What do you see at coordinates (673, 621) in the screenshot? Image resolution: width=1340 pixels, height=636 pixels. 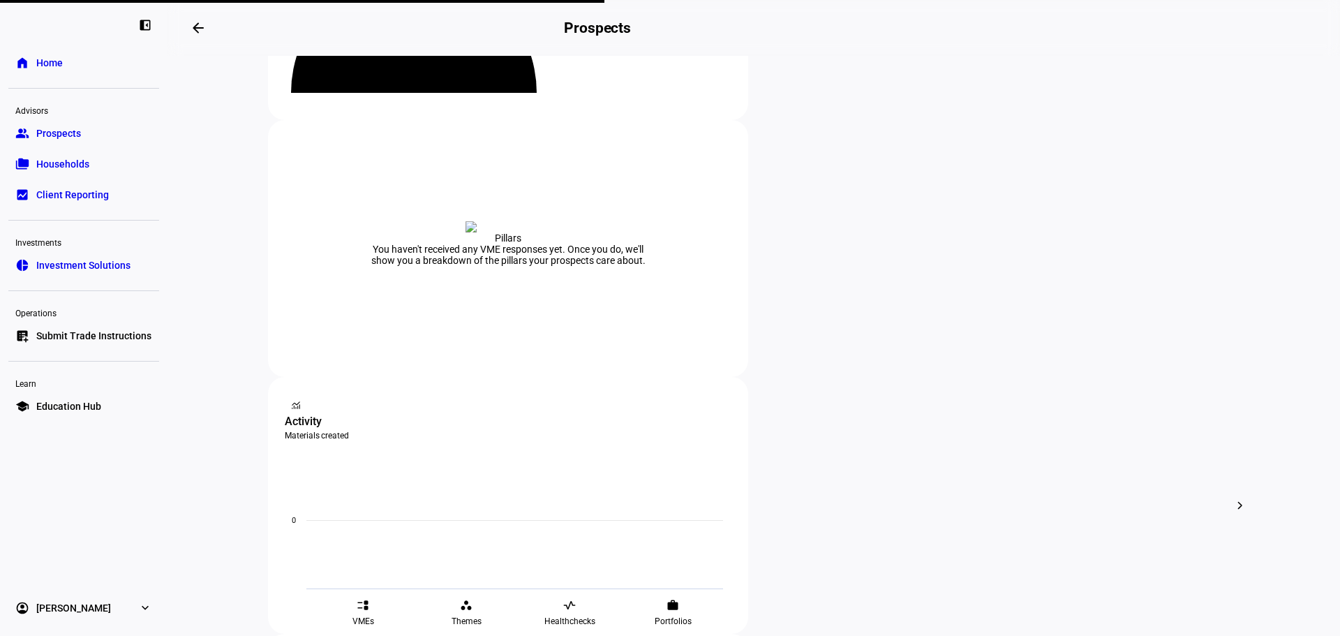 I see `span: Portfolios` at bounding box center [673, 621].